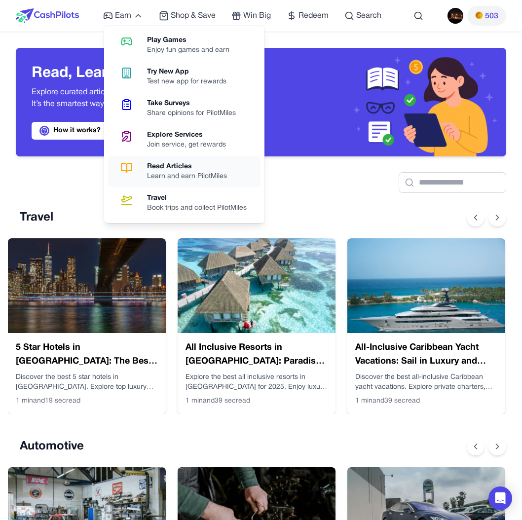  Describe the element at coordinates (47, 16) in the screenshot. I see `a: CashPilots Logo` at that location.